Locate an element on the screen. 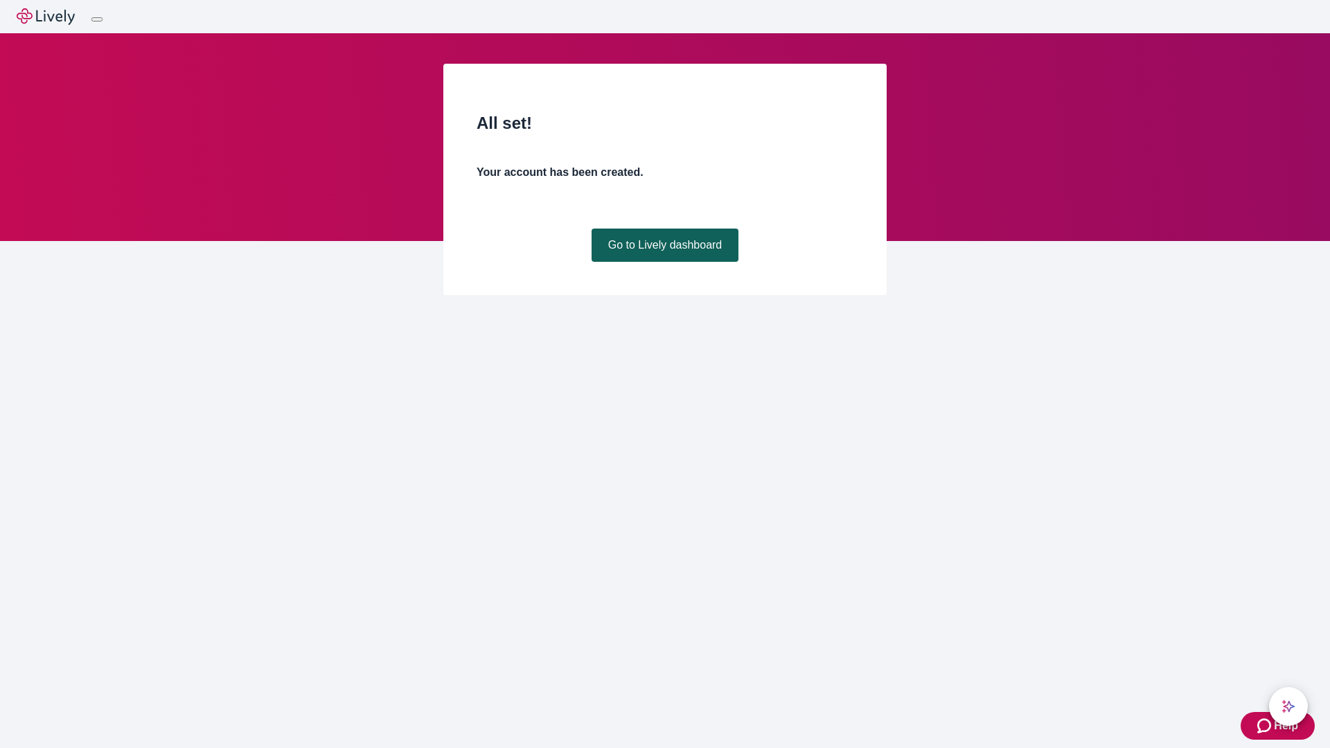  button: Log out is located at coordinates (97, 19).